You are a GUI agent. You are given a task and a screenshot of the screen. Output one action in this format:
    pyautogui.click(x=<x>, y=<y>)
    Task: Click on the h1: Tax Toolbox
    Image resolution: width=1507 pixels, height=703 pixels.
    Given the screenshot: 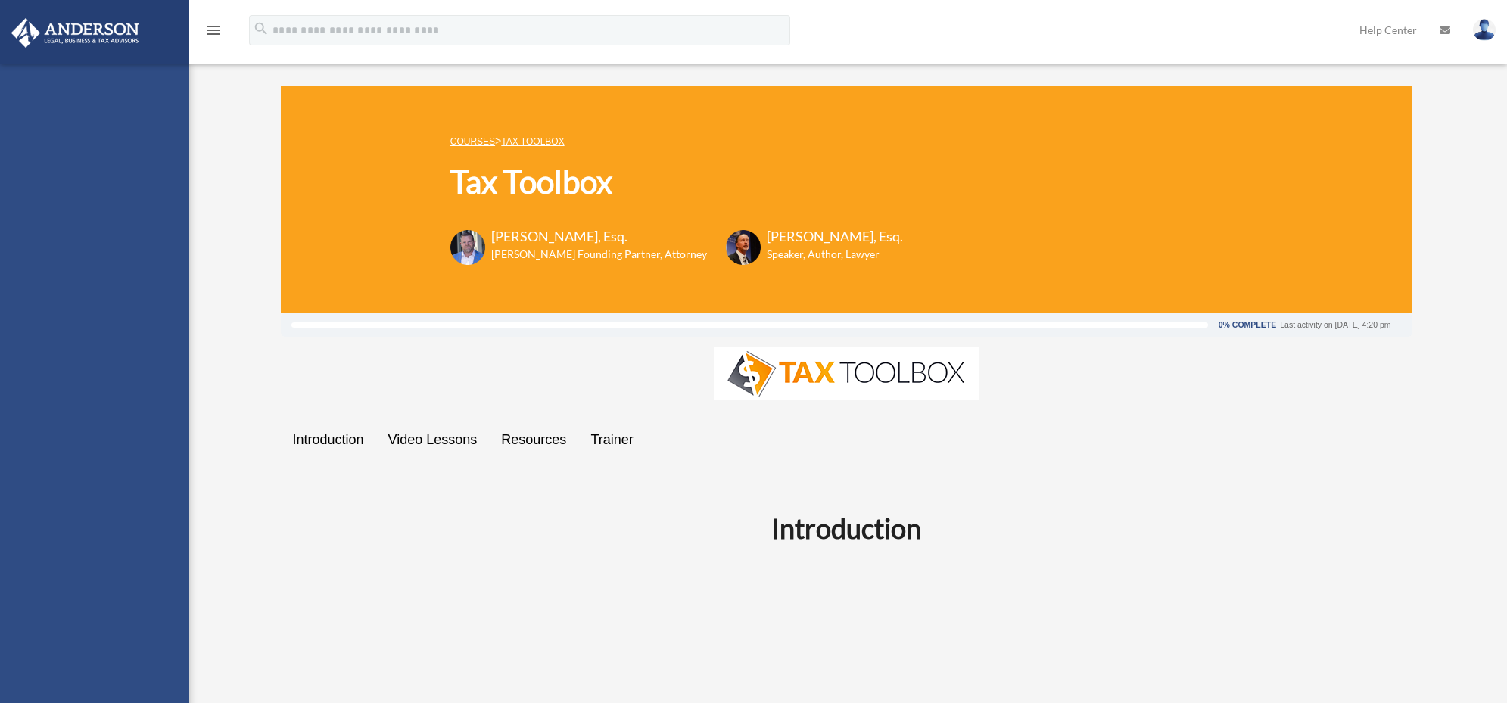 What is the action you would take?
    pyautogui.click(x=677, y=182)
    